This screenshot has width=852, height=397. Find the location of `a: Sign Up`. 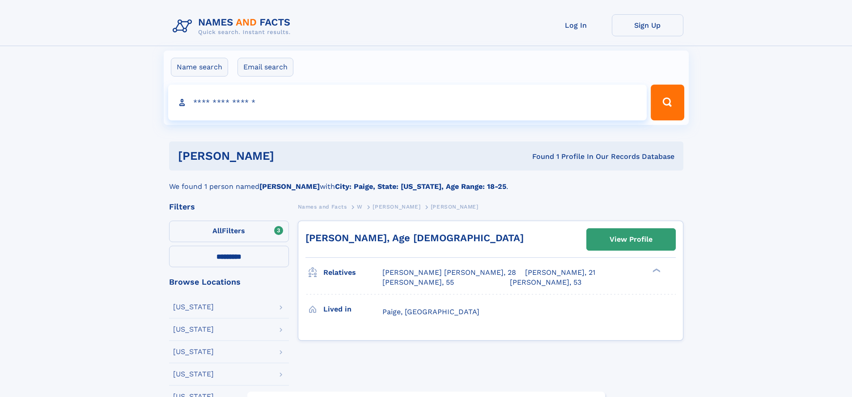

a: Sign Up is located at coordinates (648, 25).